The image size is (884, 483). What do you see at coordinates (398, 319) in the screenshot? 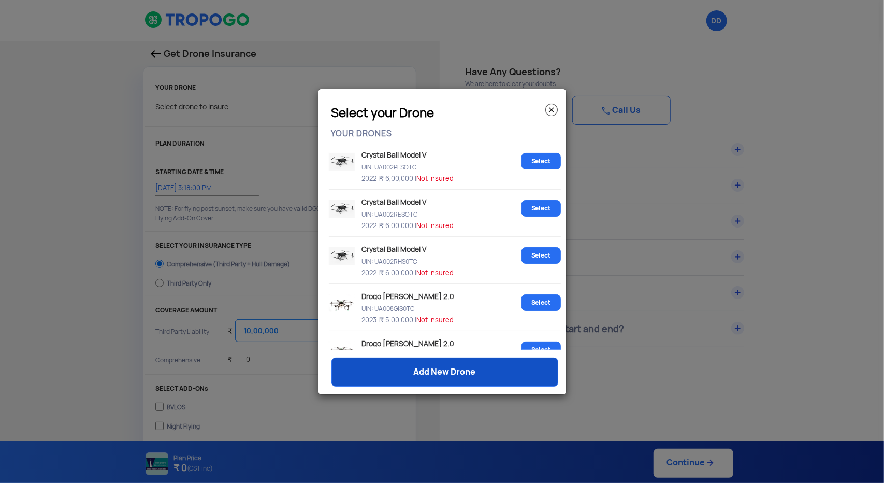
I see `span: ₹ 5,00,000 |` at bounding box center [398, 319].